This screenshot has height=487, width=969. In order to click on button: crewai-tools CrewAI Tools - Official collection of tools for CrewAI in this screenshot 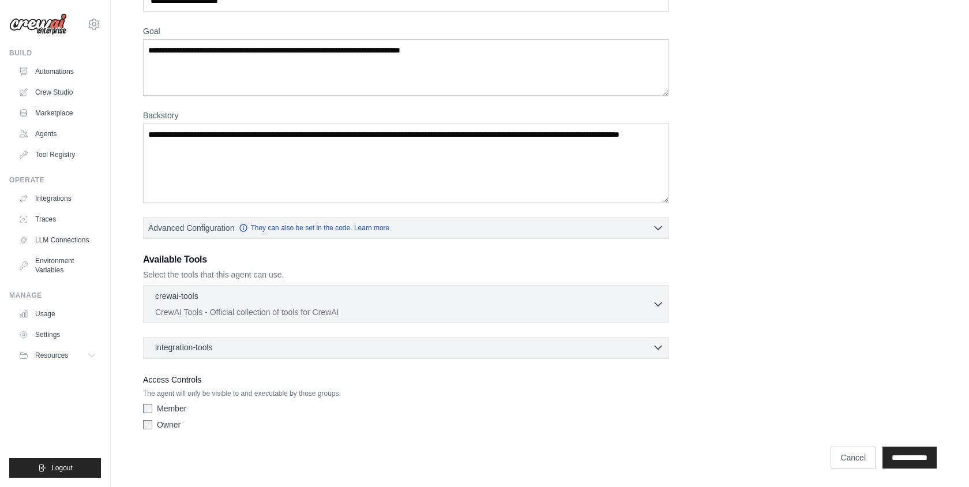, I will do `click(406, 304)`.